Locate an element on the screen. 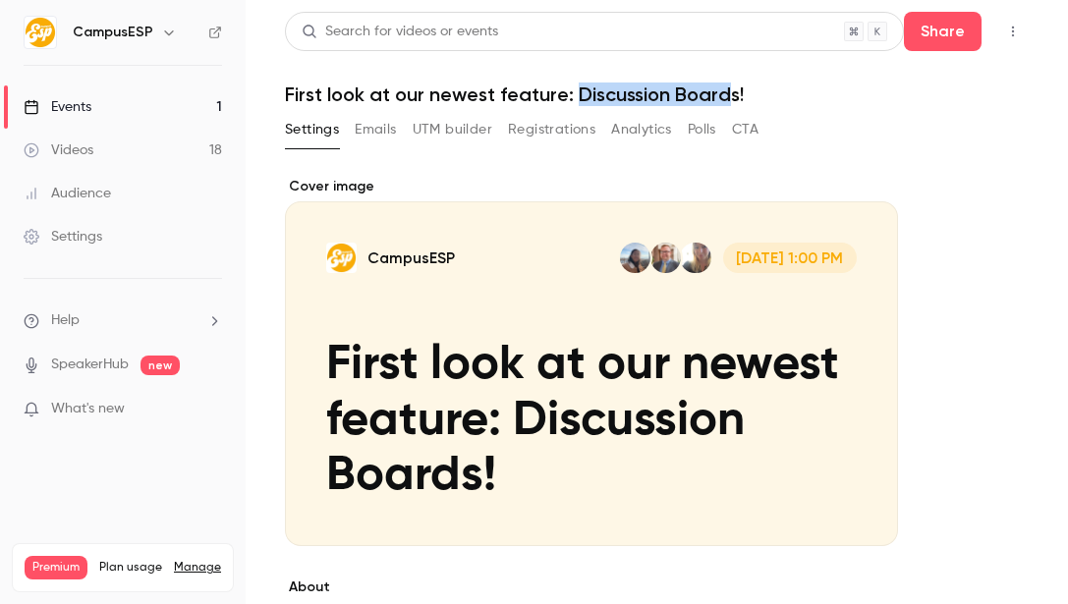 The height and width of the screenshot is (604, 1068). button: Analytics is located at coordinates (642, 130).